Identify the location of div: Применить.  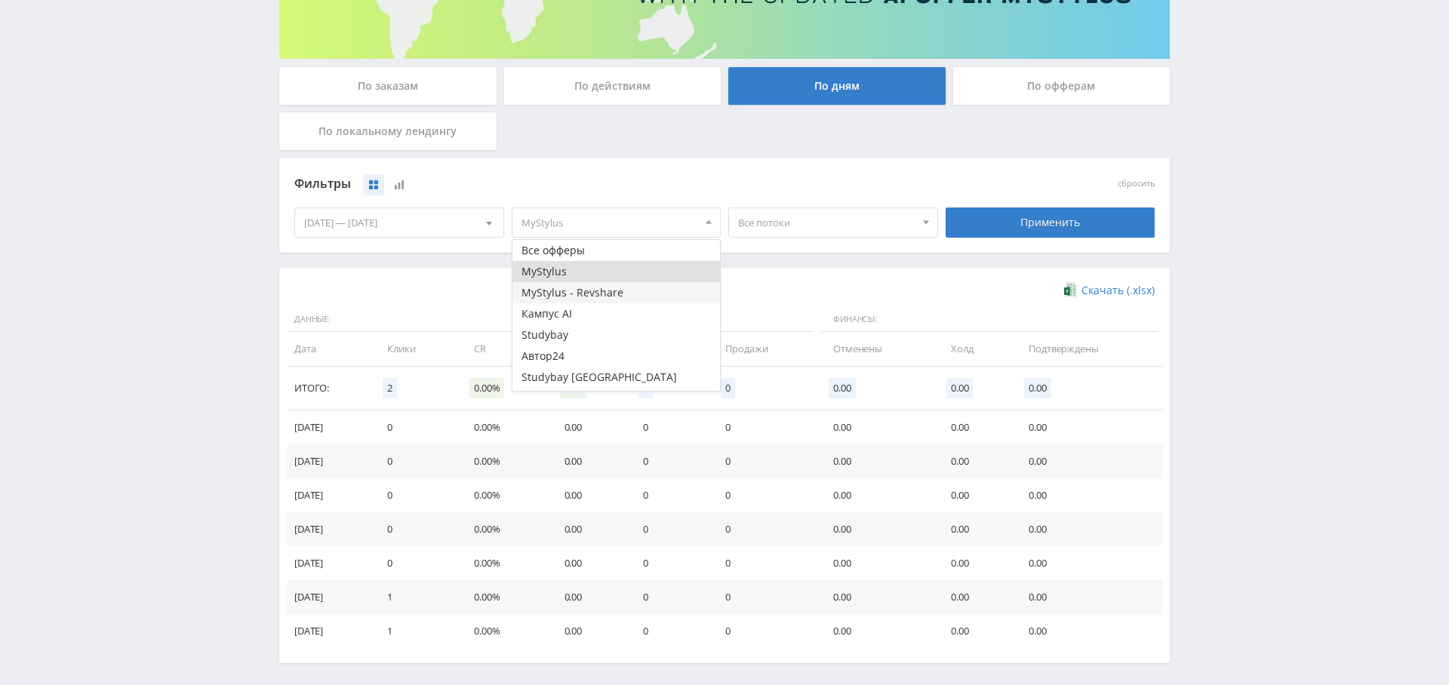
(1051, 223).